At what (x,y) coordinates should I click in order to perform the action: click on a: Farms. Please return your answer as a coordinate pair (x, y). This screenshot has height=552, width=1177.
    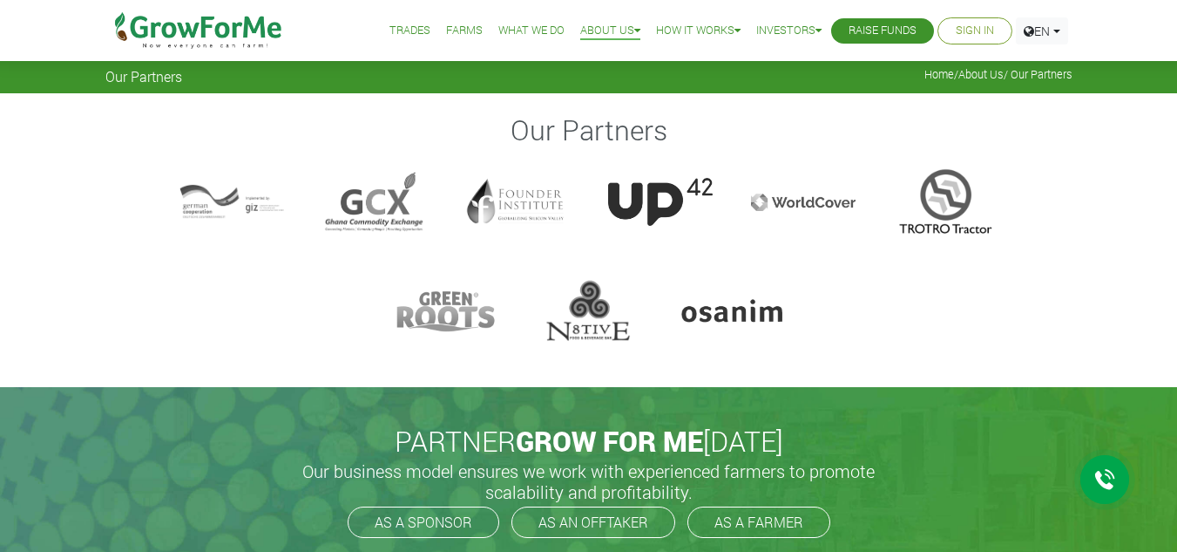
    Looking at the image, I should click on (464, 30).